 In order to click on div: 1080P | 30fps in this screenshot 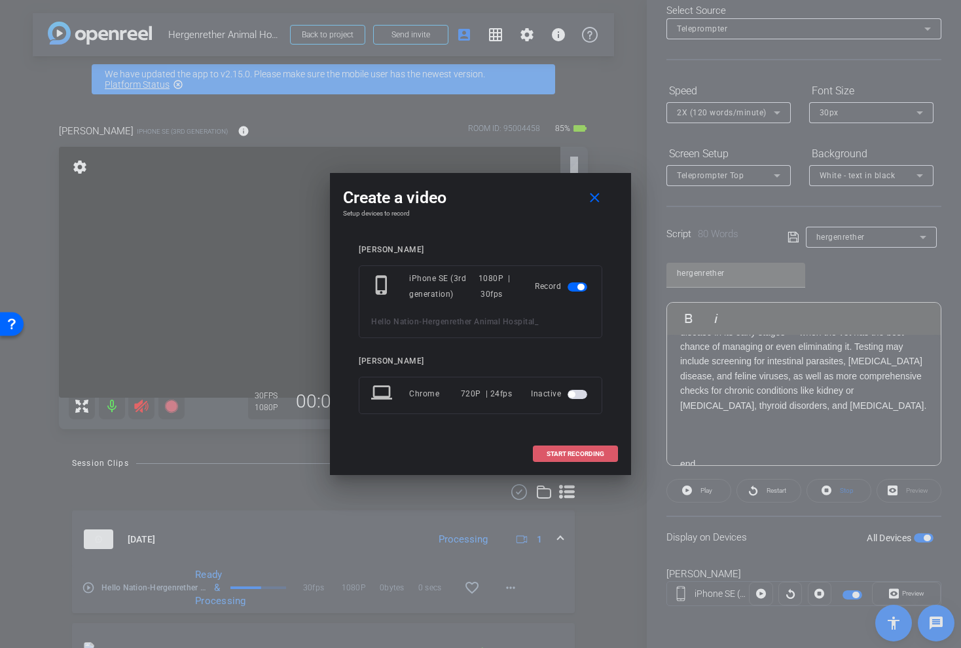, I will do `click(497, 286)`.